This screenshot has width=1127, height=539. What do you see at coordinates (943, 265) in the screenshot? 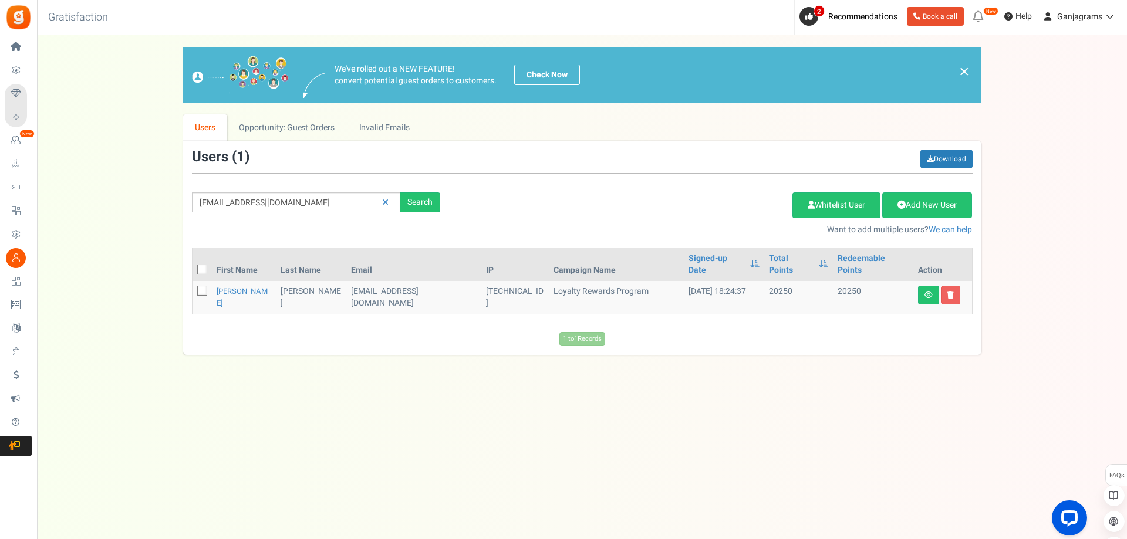
I see `th: Action` at bounding box center [943, 265].